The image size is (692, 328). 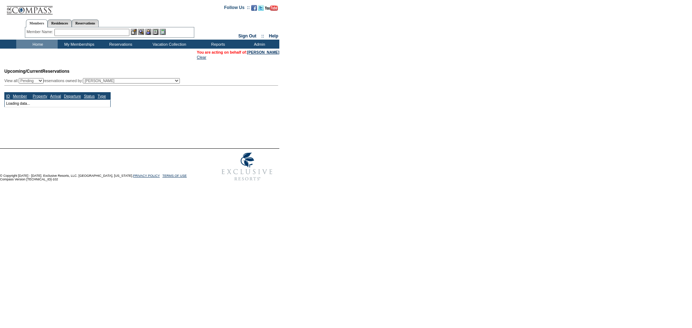 What do you see at coordinates (120, 44) in the screenshot?
I see `td: Reservations` at bounding box center [120, 44].